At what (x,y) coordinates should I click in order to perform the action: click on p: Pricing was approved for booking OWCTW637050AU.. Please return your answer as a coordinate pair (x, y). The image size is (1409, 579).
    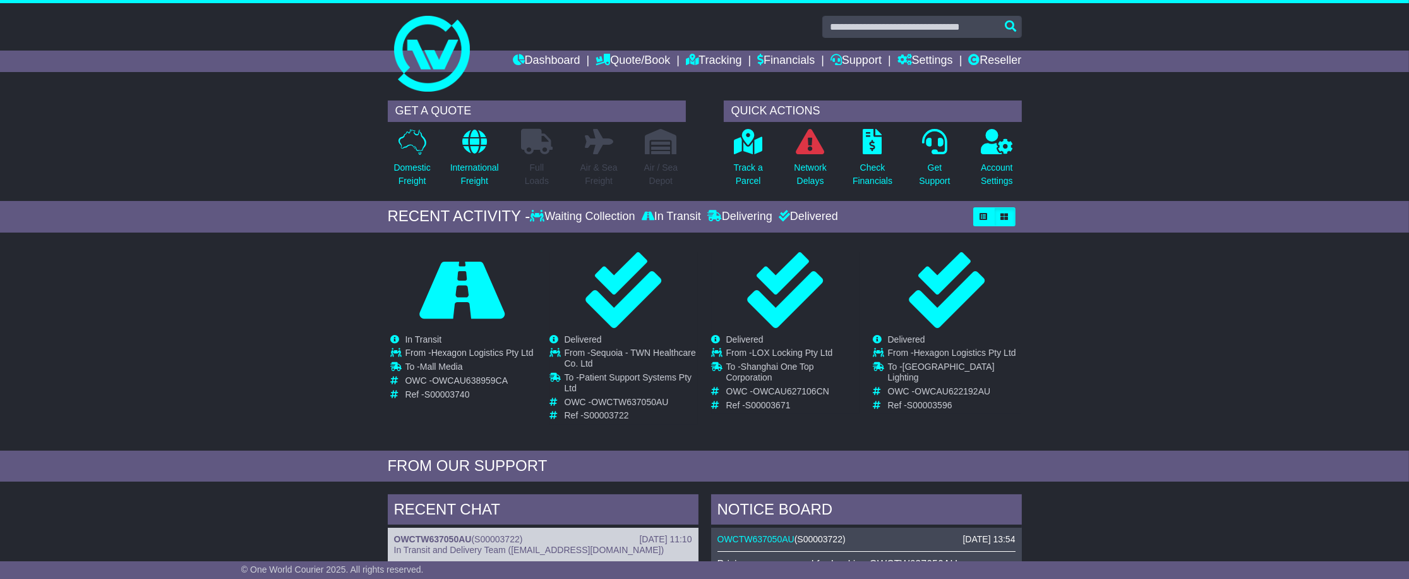
    Looking at the image, I should click on (867, 563).